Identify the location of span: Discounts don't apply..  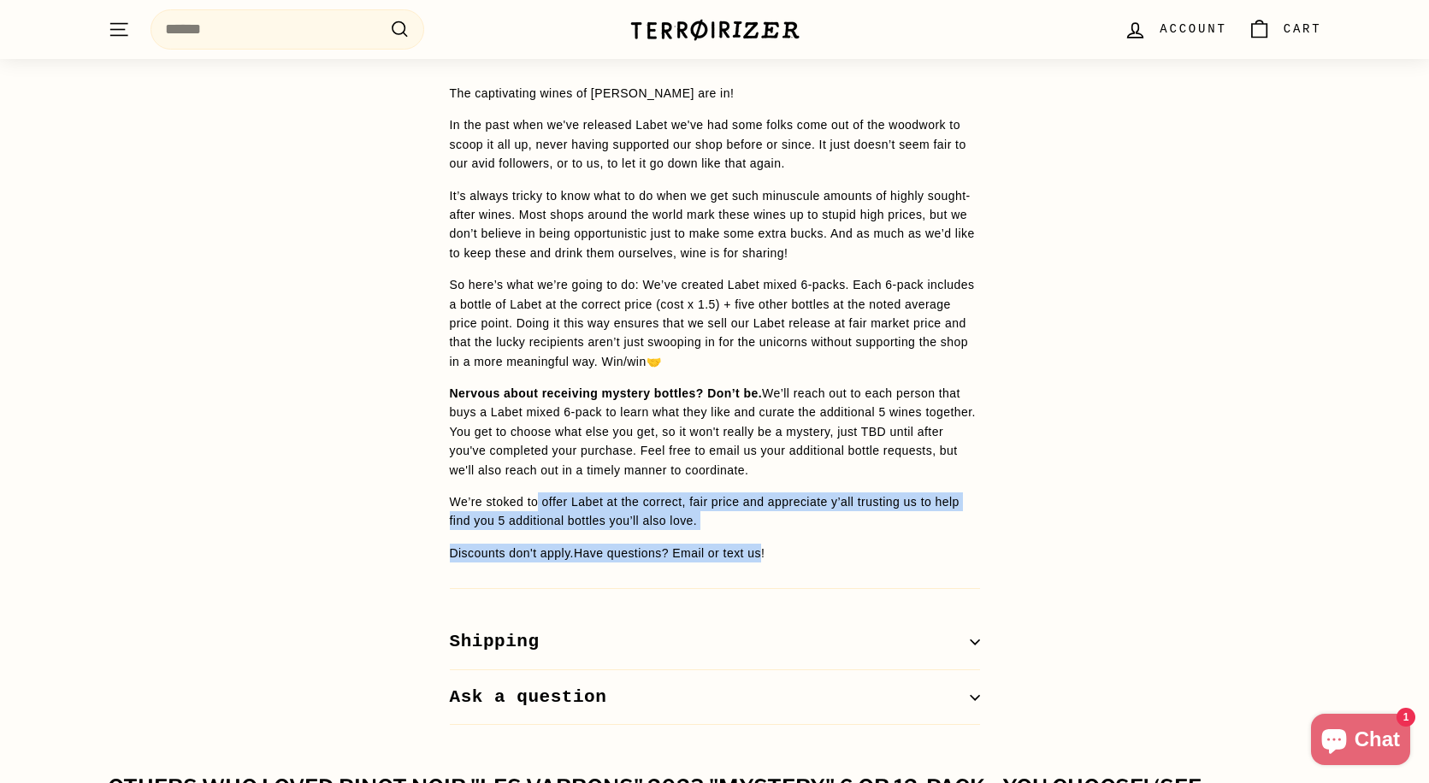
(511, 553).